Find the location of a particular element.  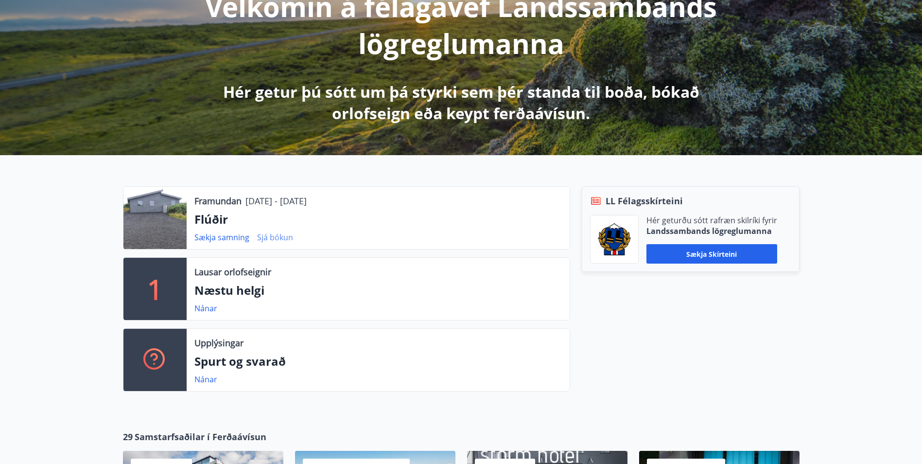

p: Hér geturðu sótt rafræn skilríki fyrir is located at coordinates (712, 220).